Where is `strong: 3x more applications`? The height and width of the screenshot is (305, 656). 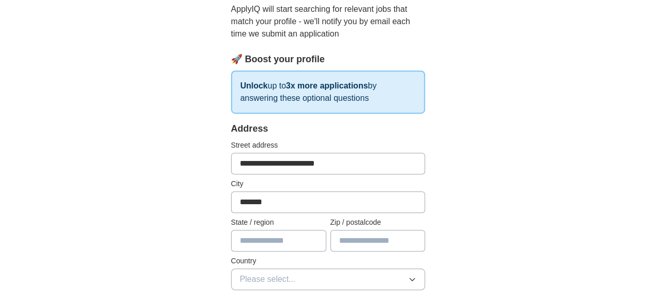 strong: 3x more applications is located at coordinates (327, 85).